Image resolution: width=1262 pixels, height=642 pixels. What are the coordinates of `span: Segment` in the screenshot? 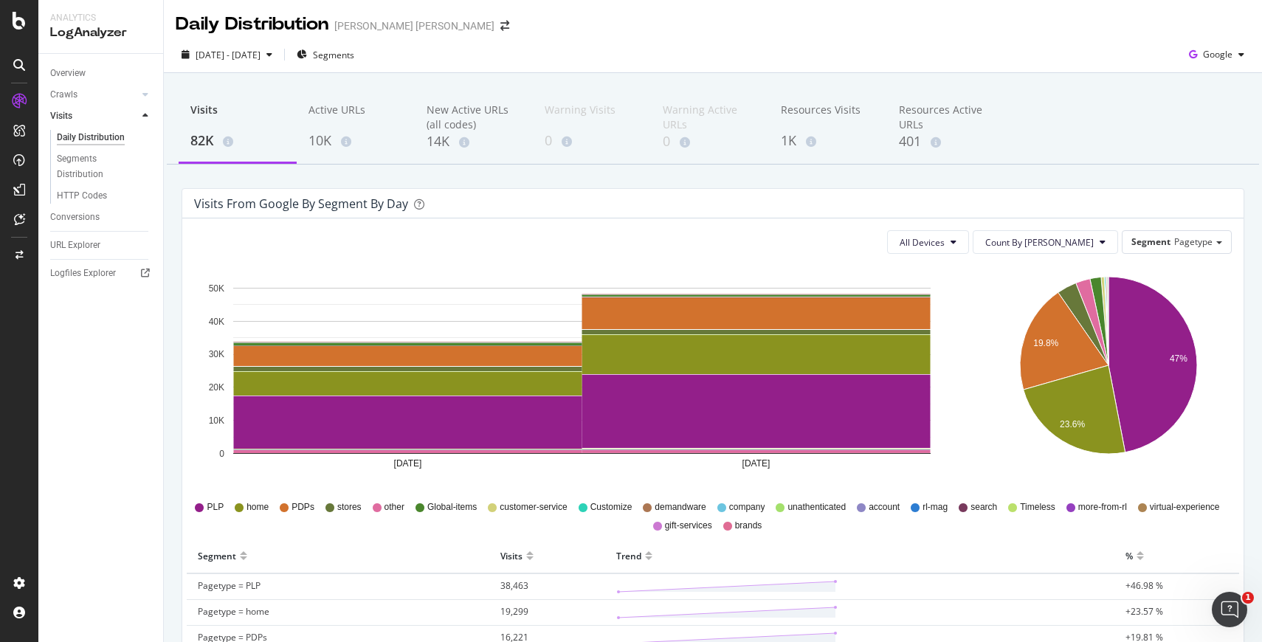 It's located at (1150, 241).